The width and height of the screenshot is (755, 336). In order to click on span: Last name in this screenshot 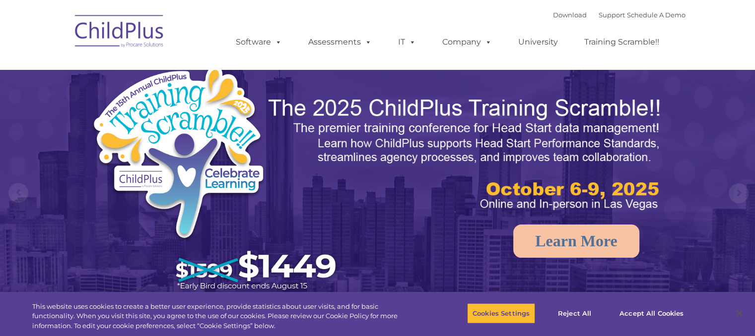, I will do `click(153, 69)`.